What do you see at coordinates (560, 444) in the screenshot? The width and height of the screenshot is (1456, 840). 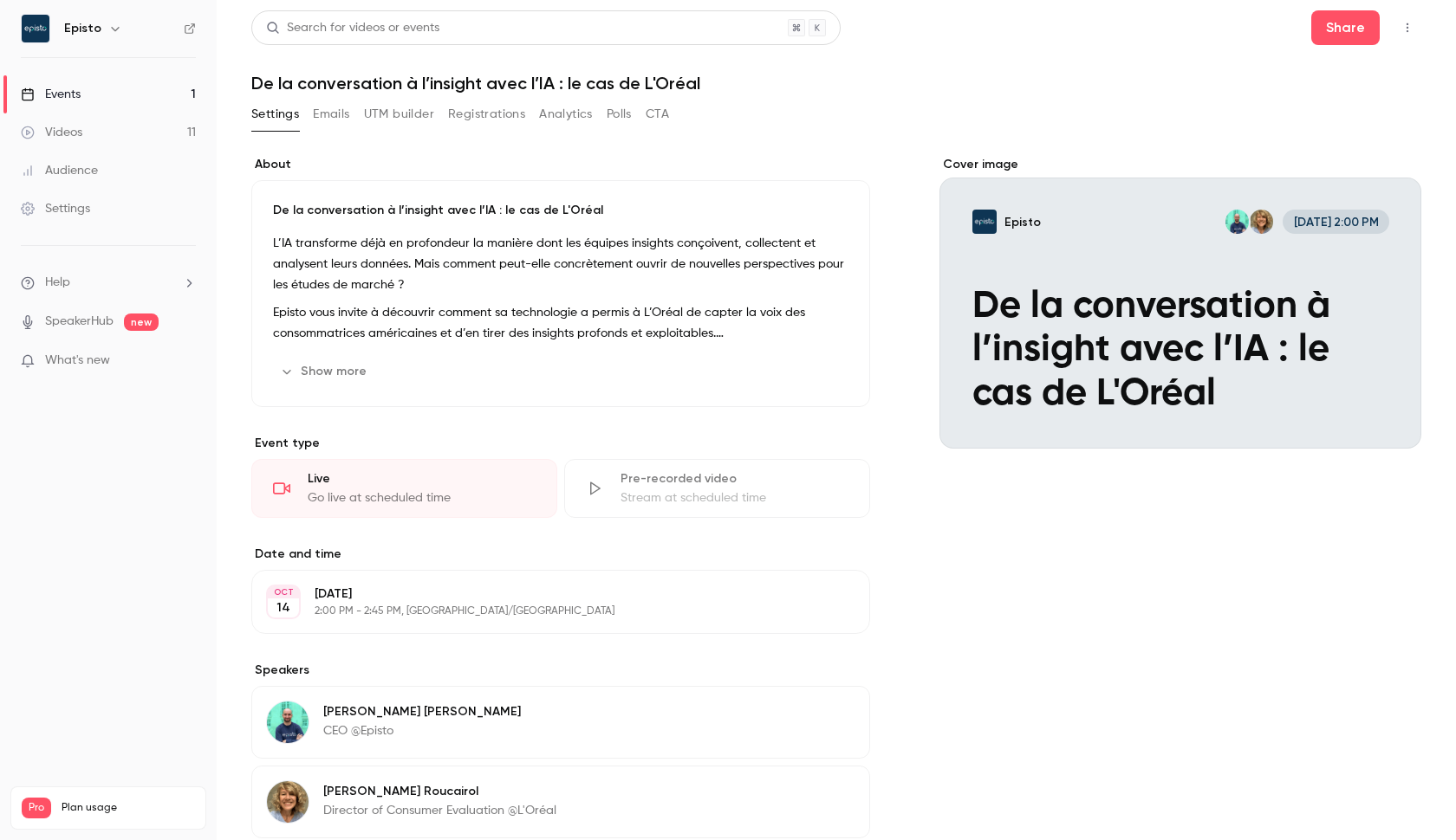 I see `p: Event type` at bounding box center [560, 444].